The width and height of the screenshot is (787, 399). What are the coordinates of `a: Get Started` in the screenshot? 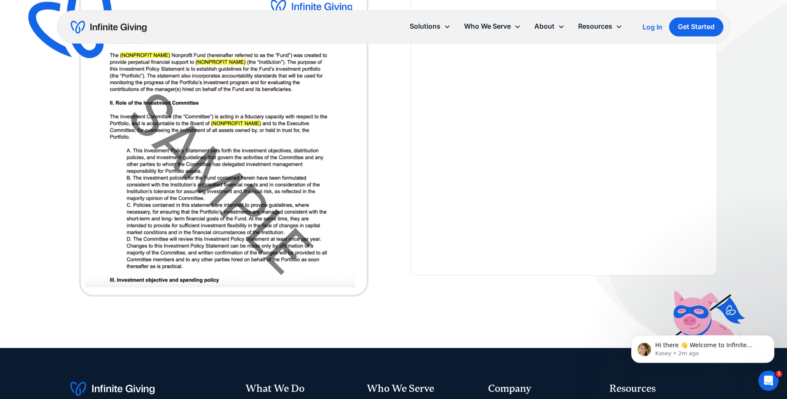 It's located at (696, 27).